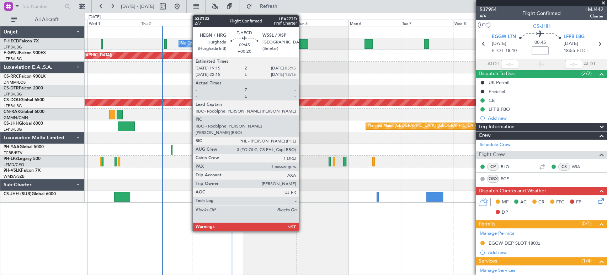 The width and height of the screenshot is (607, 275). I want to click on span: 18:10, so click(511, 51).